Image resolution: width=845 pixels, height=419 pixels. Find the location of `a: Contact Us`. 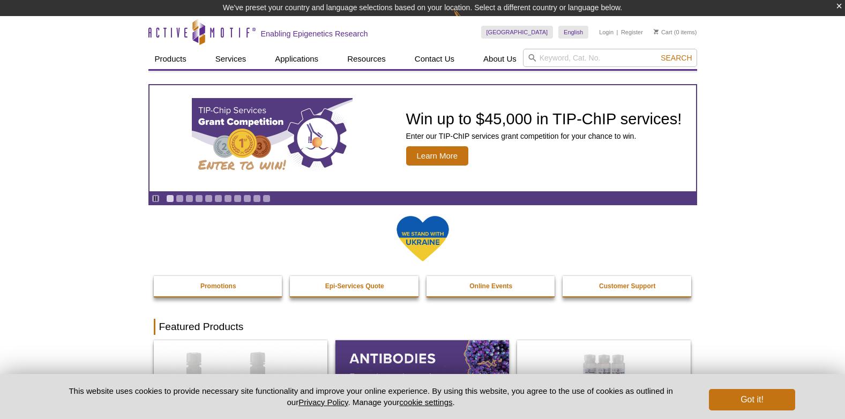

a: Contact Us is located at coordinates (434, 59).